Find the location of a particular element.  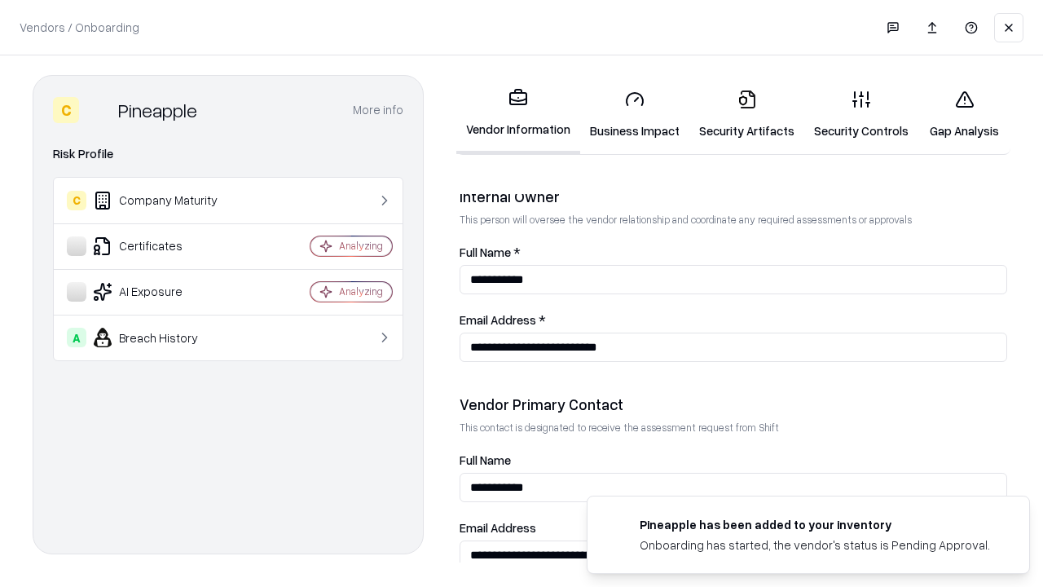

button: More info is located at coordinates (378, 110).